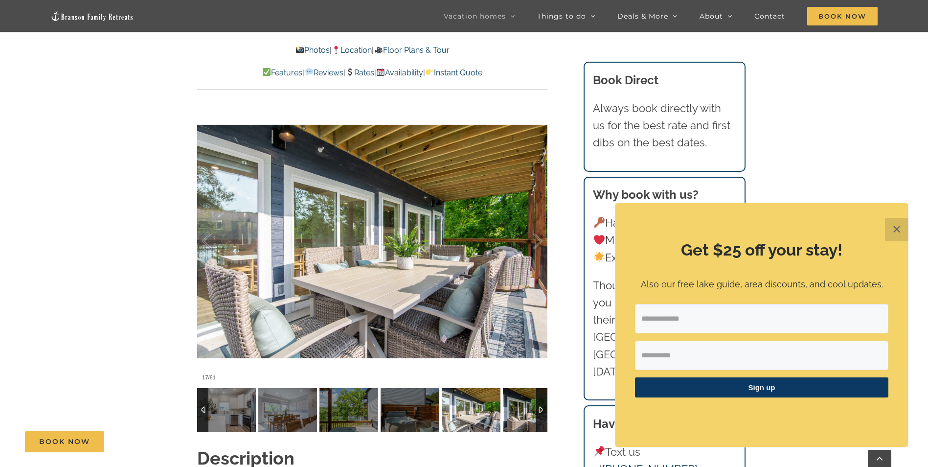  I want to click on img: Blue-Pearl-vacation-home-rental-Lake-Taneycomo-2083-scaled.jpg-nggid03910-ngg0dyn-120x90-00f0w010..., so click(288, 410).